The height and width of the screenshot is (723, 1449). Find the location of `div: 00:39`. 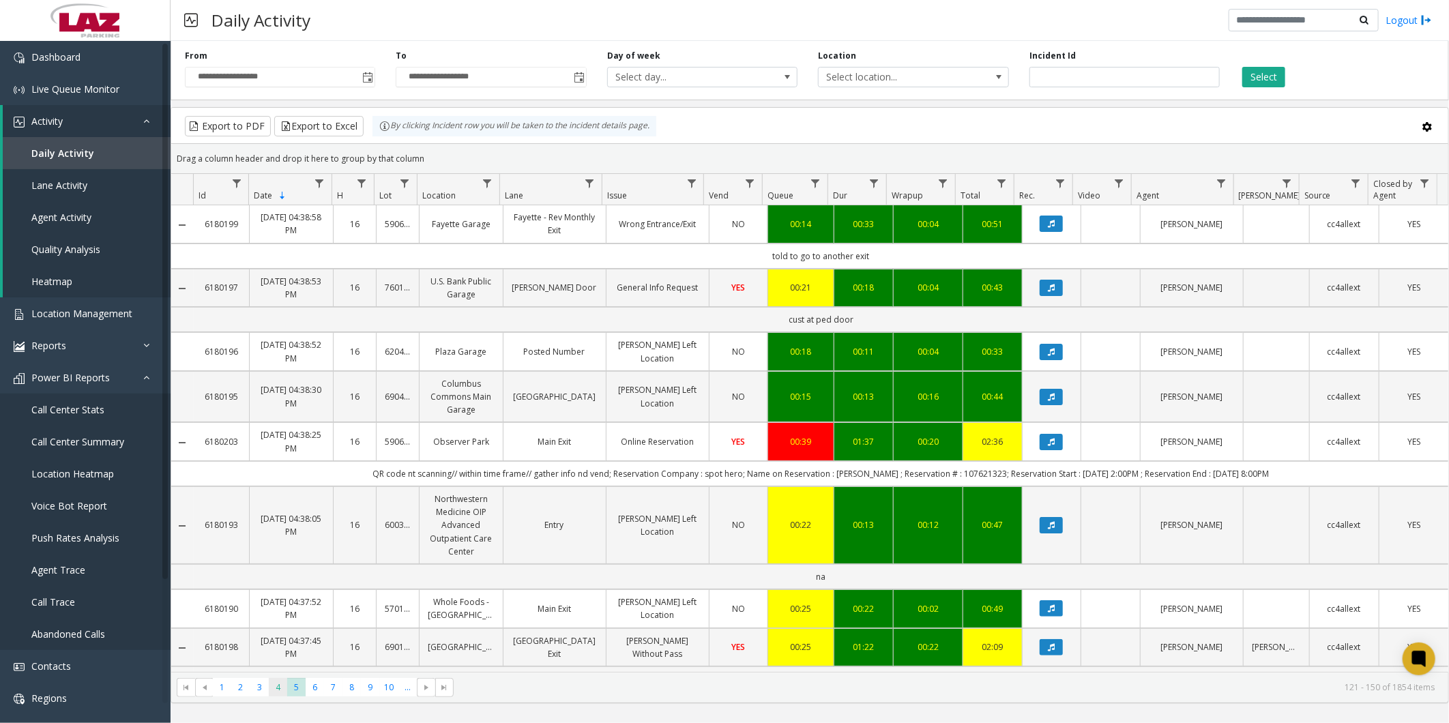

div: 00:39 is located at coordinates (801, 441).